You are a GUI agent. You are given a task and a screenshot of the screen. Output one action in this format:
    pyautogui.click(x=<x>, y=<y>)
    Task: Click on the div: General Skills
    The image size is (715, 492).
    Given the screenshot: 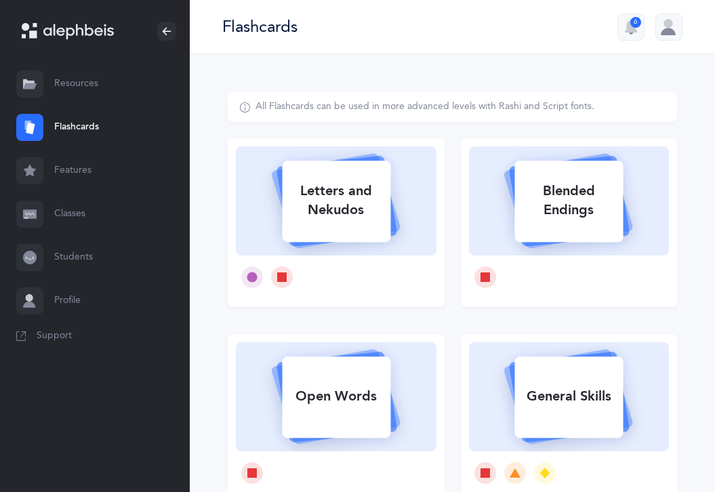 What is the action you would take?
    pyautogui.click(x=569, y=397)
    